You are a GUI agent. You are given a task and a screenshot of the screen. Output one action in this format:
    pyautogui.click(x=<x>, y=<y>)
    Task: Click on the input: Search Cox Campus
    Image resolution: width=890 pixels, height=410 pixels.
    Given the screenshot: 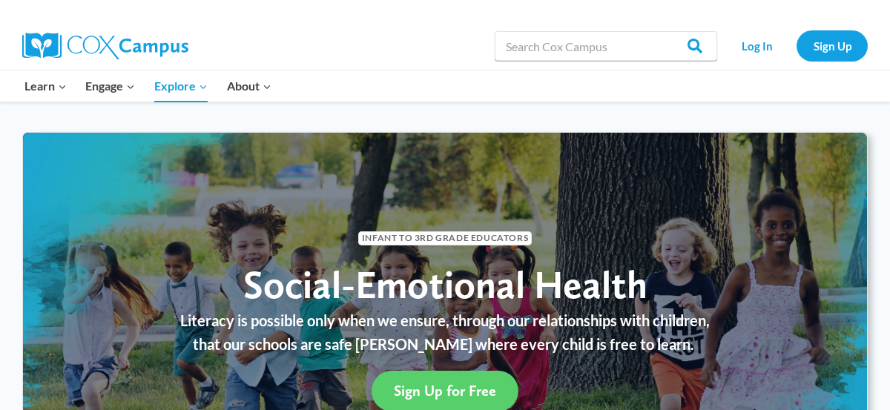 What is the action you would take?
    pyautogui.click(x=606, y=46)
    